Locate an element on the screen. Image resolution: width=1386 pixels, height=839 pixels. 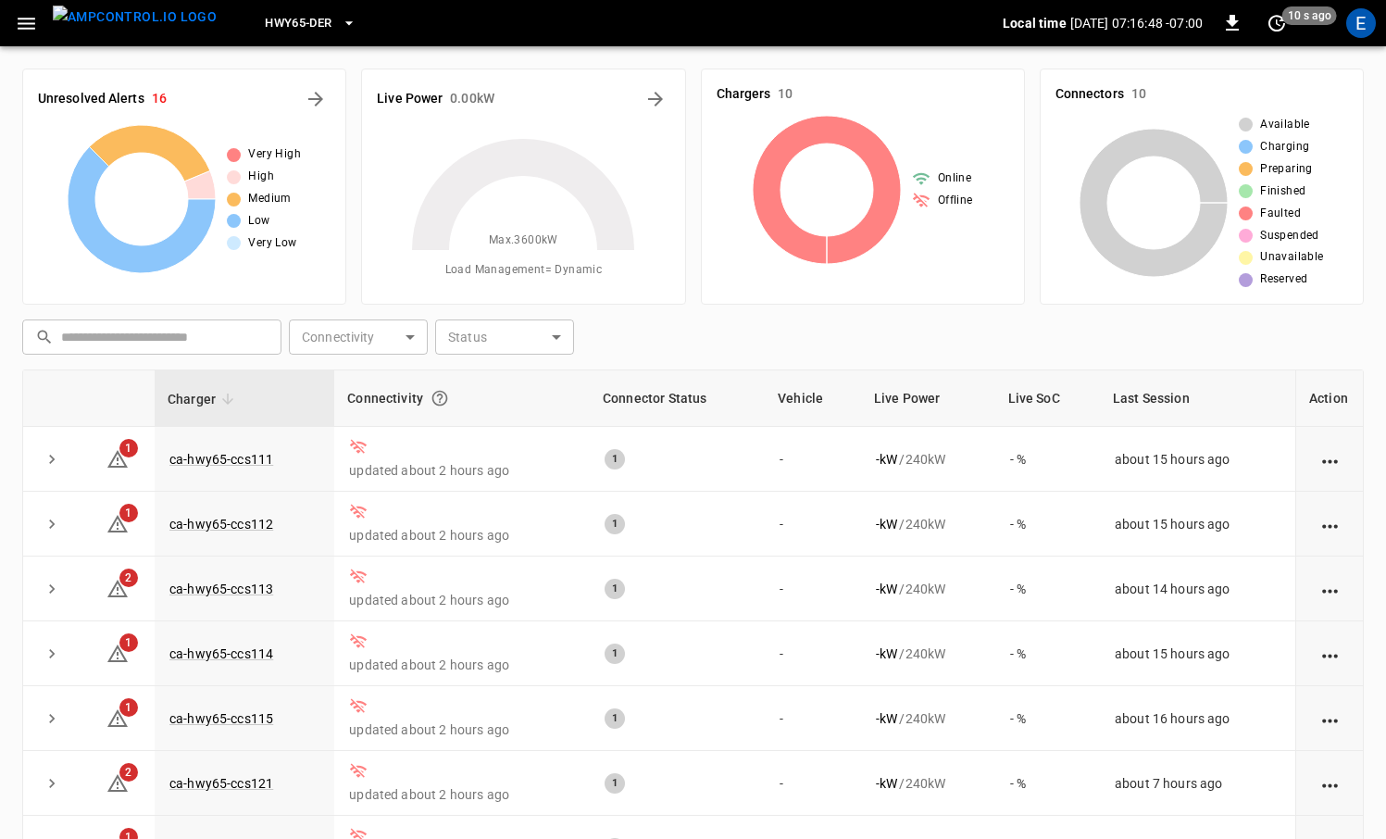
span: Offline is located at coordinates (955, 201).